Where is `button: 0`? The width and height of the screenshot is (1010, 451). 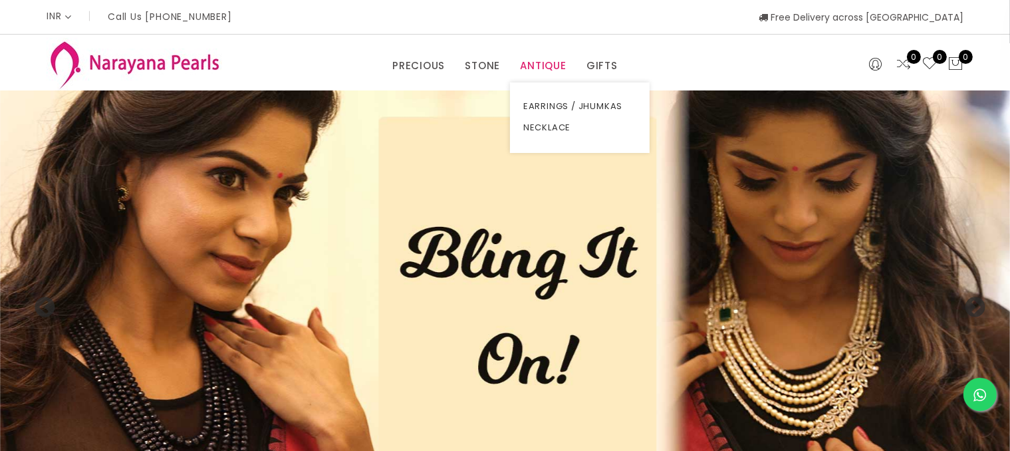 button: 0 is located at coordinates (955, 64).